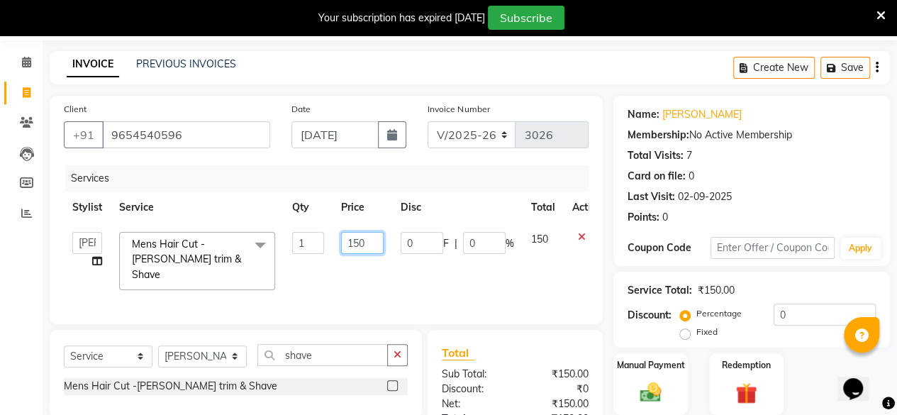 The image size is (897, 415). Describe the element at coordinates (197, 207) in the screenshot. I see `th: Service` at that location.